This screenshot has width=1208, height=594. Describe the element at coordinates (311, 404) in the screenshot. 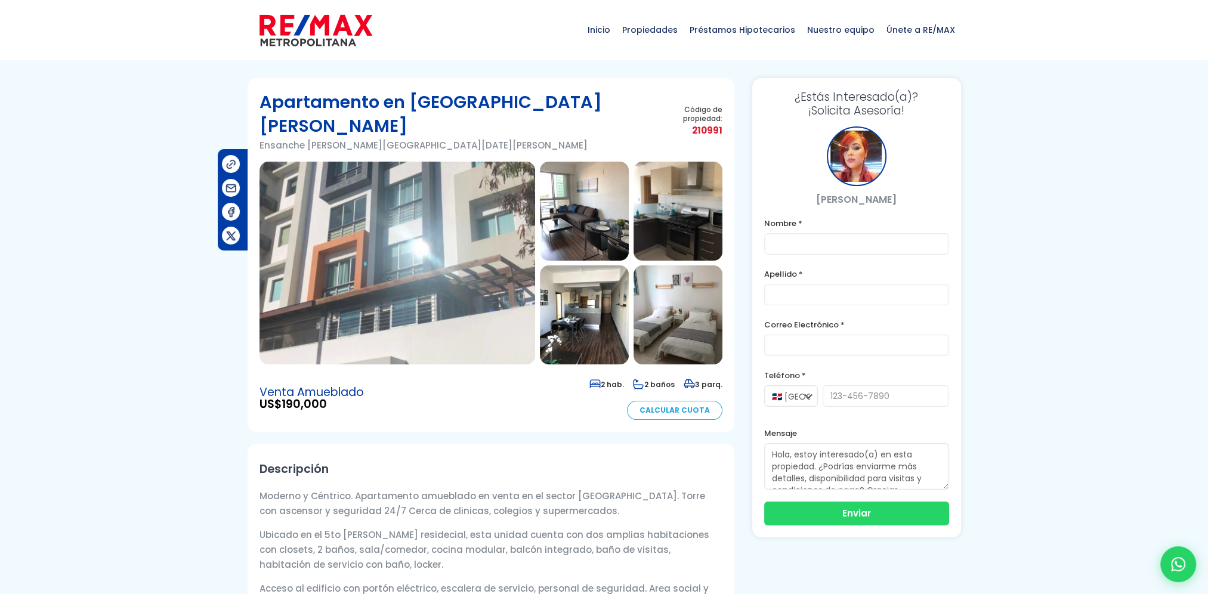

I see `span: US$` at that location.